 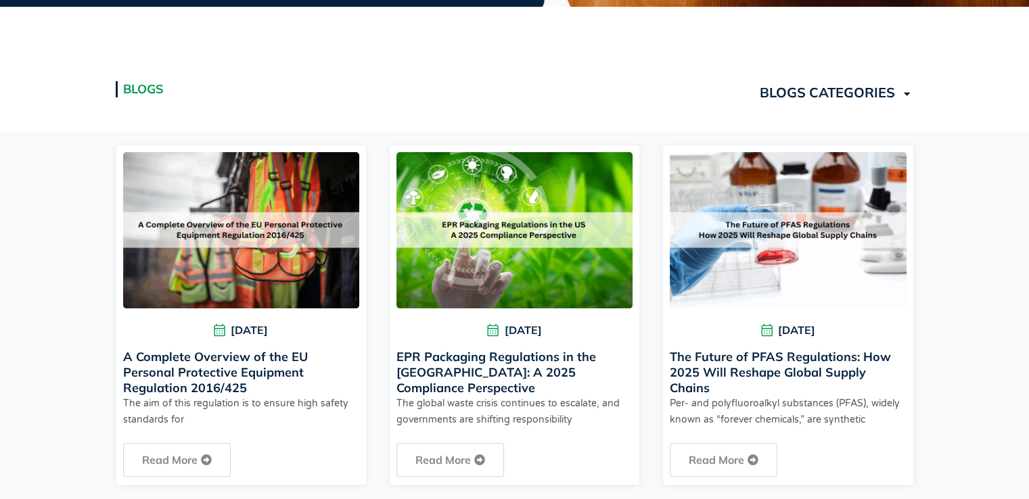 I want to click on h2: Blogs, so click(x=315, y=89).